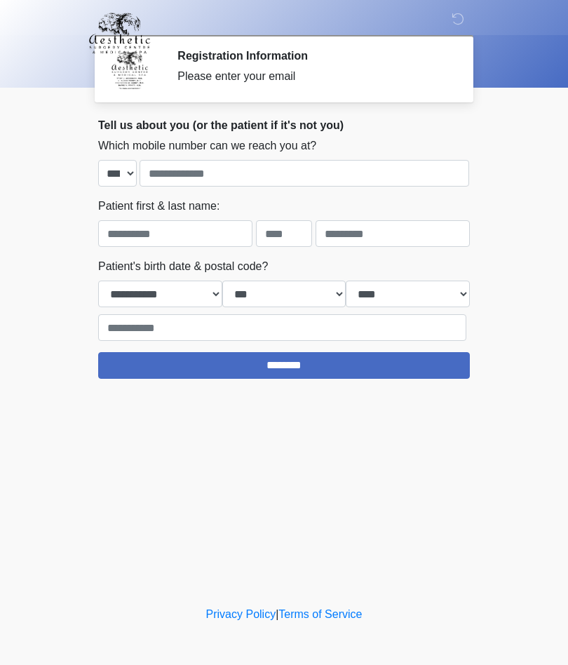 This screenshot has width=568, height=665. Describe the element at coordinates (320, 614) in the screenshot. I see `a: Terms of Service` at that location.